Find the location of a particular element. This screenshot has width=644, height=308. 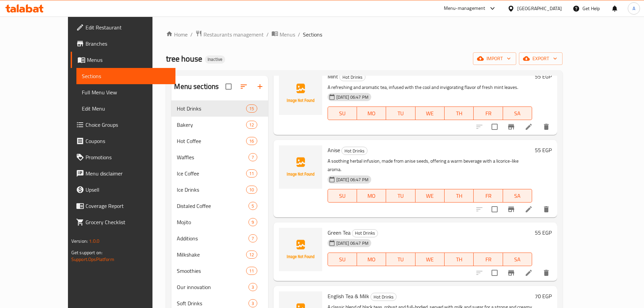

button: WE is located at coordinates (430, 196).